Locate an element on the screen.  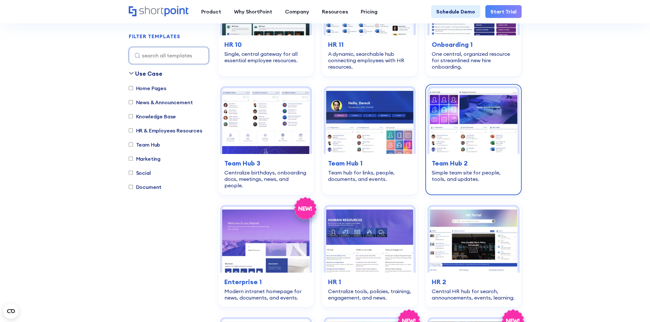
input: Document is located at coordinates (131, 187).